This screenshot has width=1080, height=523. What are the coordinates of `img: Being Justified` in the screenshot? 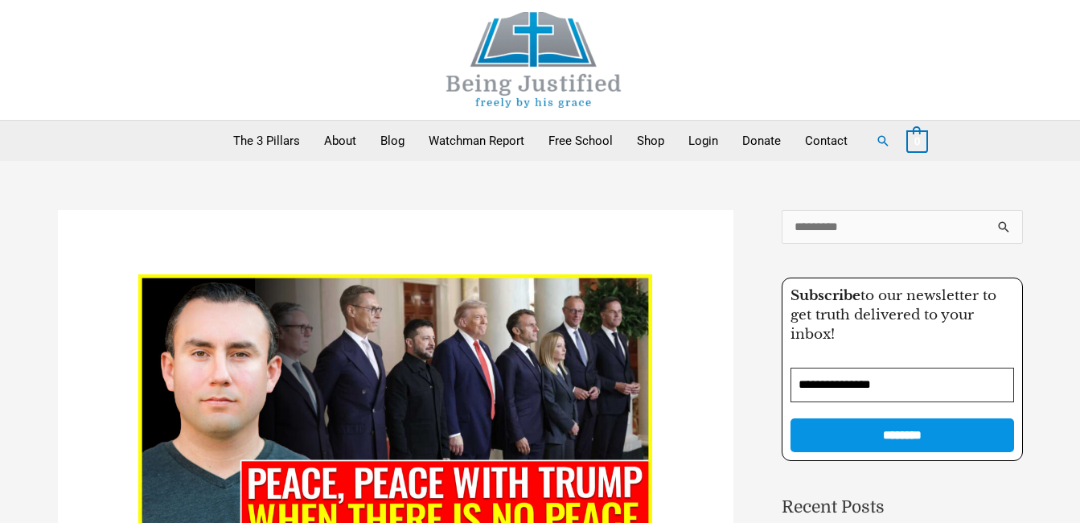 It's located at (534, 59).